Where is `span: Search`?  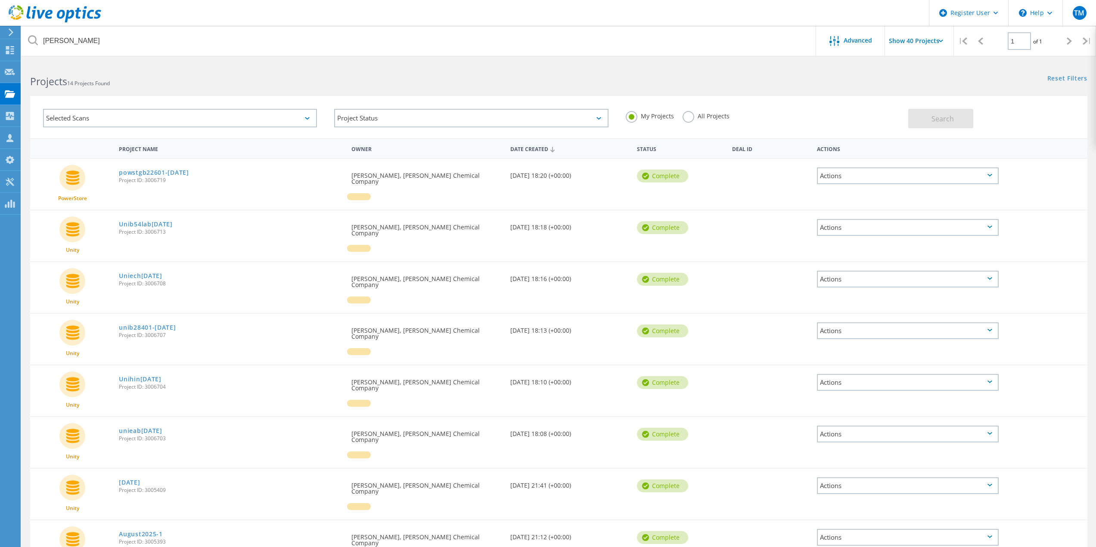
span: Search is located at coordinates (943, 119).